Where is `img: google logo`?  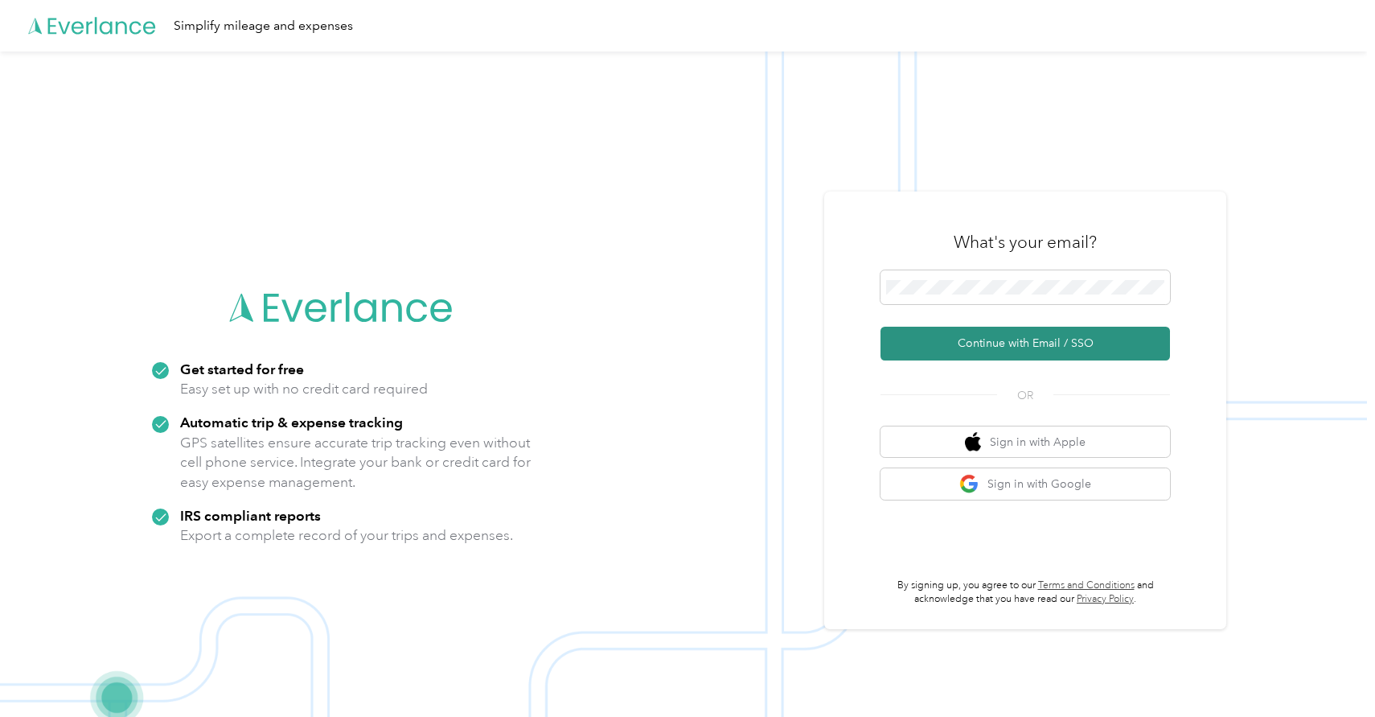 img: google logo is located at coordinates (969, 483).